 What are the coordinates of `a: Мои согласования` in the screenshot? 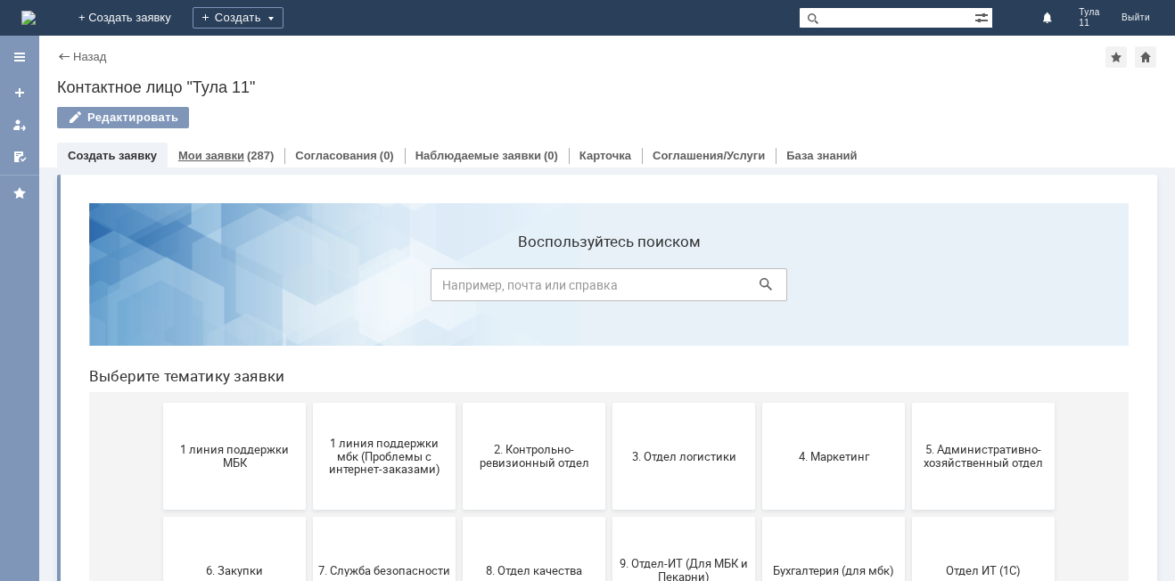 It's located at (20, 157).